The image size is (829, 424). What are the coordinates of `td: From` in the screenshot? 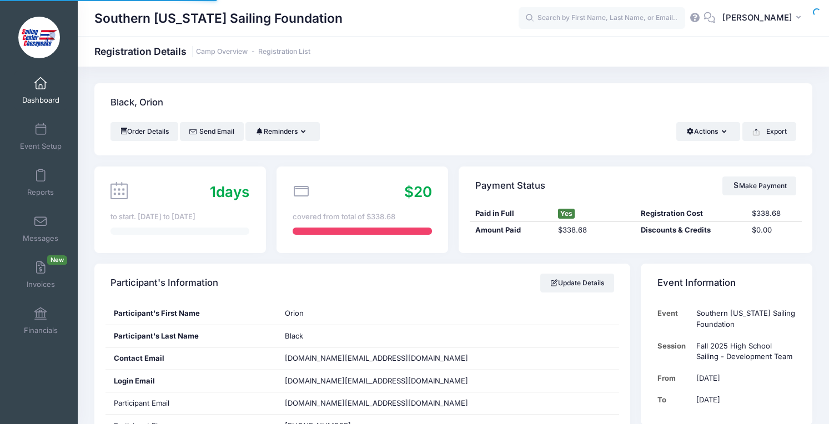 It's located at (674, 378).